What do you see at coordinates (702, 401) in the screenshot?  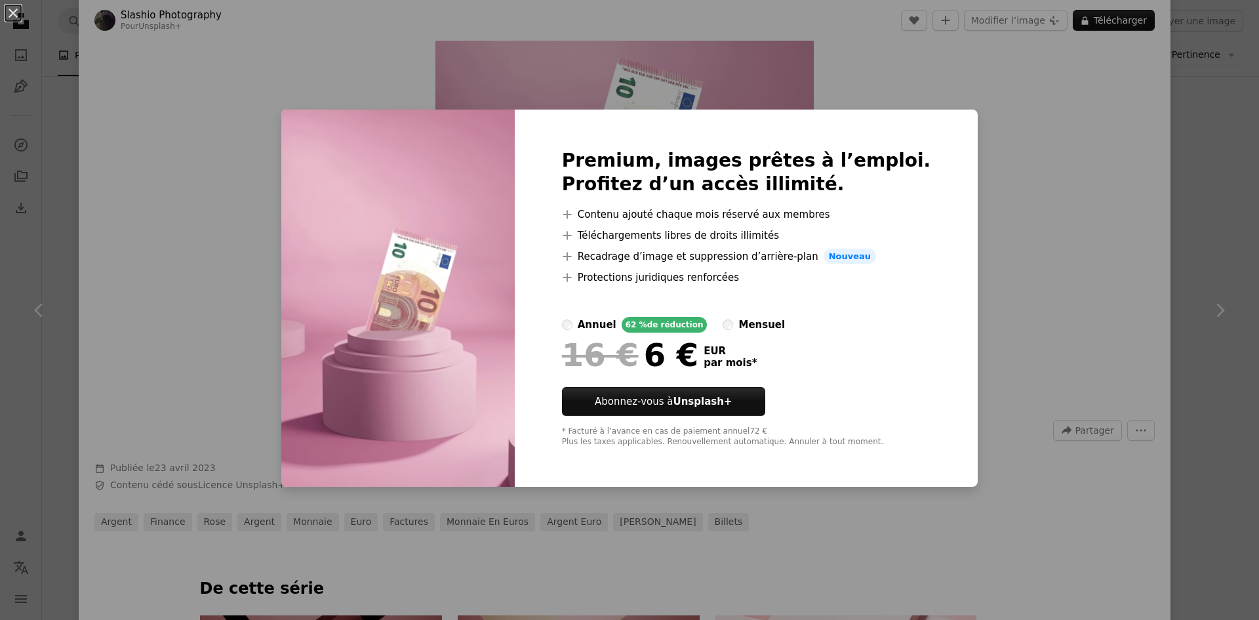 I see `strong: Unsplash+` at bounding box center [702, 401].